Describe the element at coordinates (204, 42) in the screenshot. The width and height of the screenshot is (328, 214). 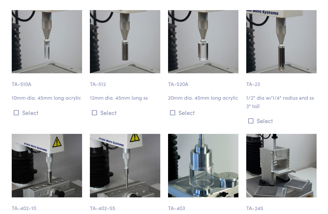
I see `img: puncture_ta-520a_20mm_3.jpg` at that location.